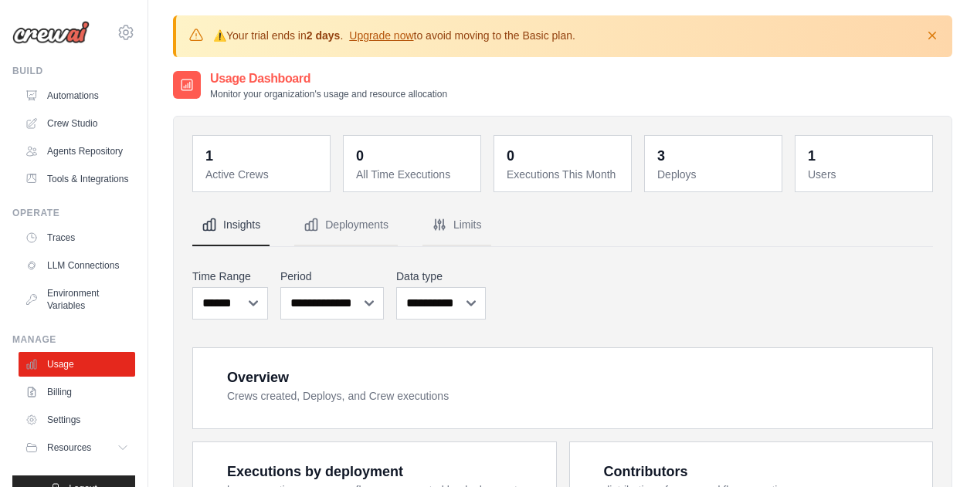 The width and height of the screenshot is (977, 487). What do you see at coordinates (76, 151) in the screenshot?
I see `a: Agents Repository` at bounding box center [76, 151].